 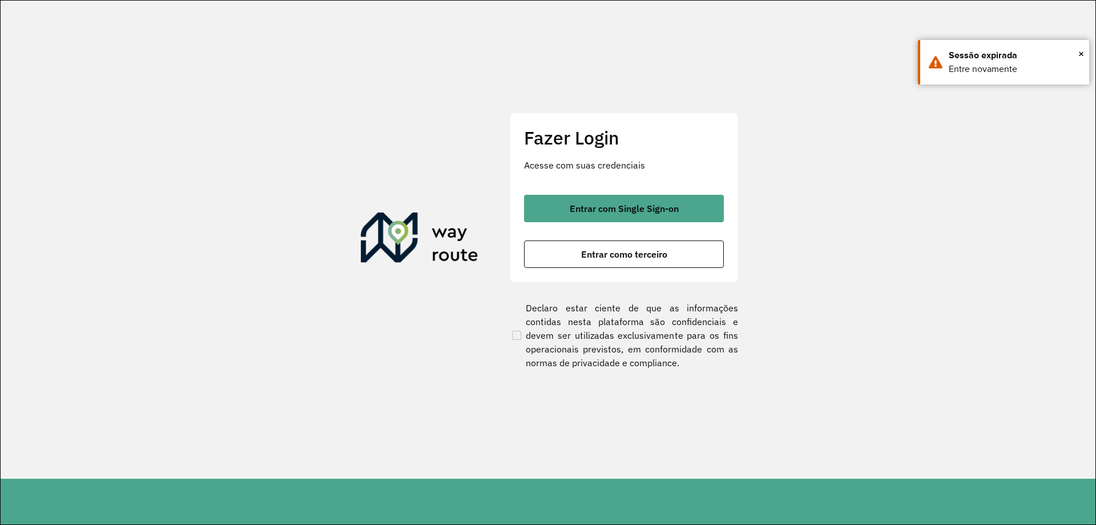 What do you see at coordinates (1014, 55) in the screenshot?
I see `div: Sessão expirada` at bounding box center [1014, 55].